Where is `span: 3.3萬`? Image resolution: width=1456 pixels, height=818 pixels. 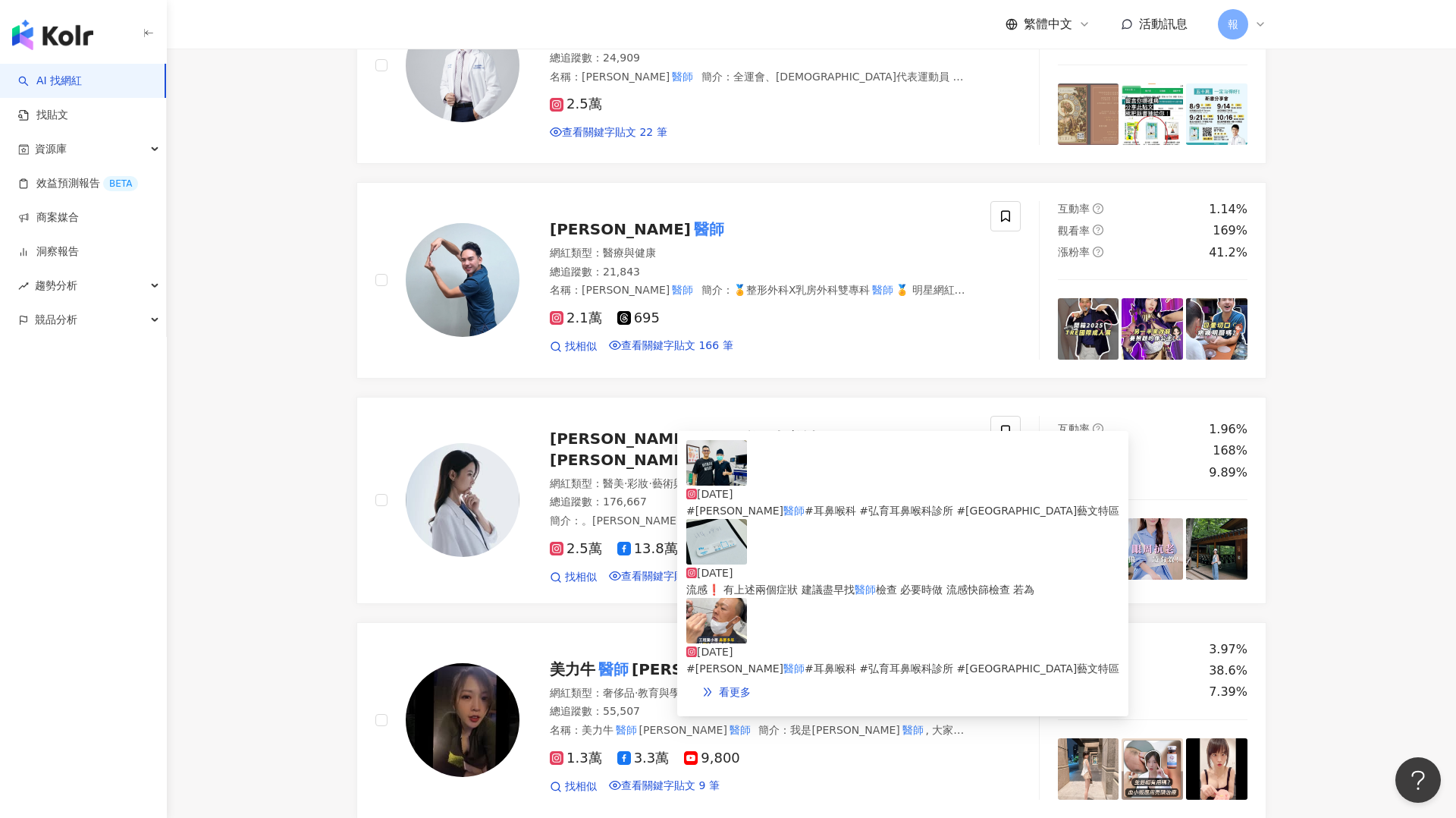
span: 3.3萬 is located at coordinates (643, 757).